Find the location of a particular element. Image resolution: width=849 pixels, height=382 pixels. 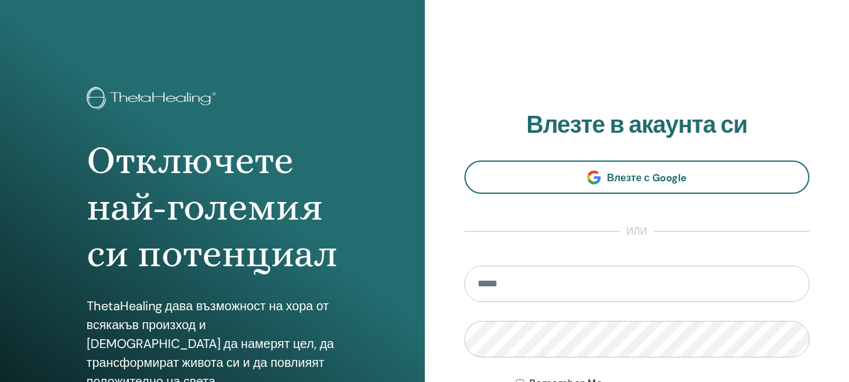

span: Влезте с Google is located at coordinates (647, 177).